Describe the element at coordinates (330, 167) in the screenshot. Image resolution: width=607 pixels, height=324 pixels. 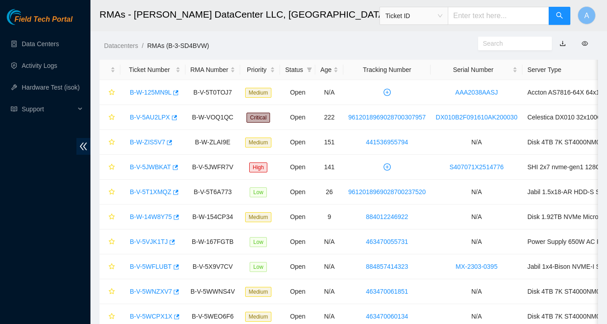
I see `td: 141` at that location.